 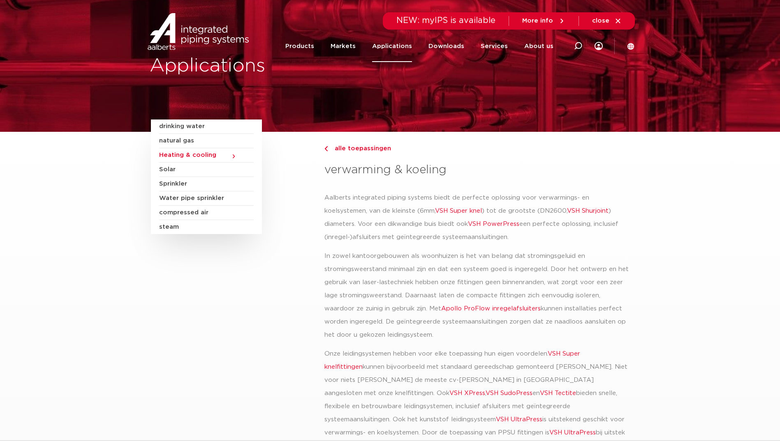 What do you see at coordinates (206, 141) in the screenshot?
I see `span: natural gas` at bounding box center [206, 141].